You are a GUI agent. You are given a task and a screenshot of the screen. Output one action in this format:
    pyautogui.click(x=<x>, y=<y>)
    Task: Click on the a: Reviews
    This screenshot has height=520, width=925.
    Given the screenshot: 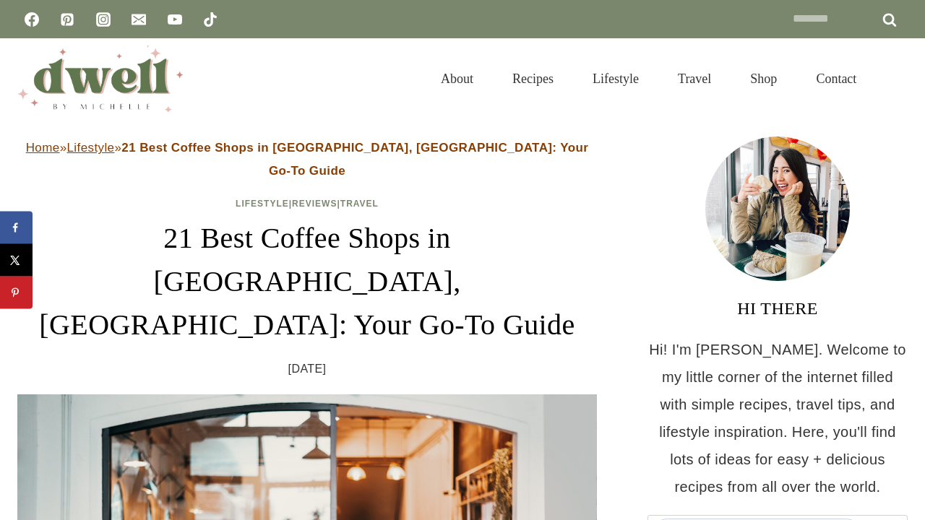 What is the action you would take?
    pyautogui.click(x=314, y=204)
    